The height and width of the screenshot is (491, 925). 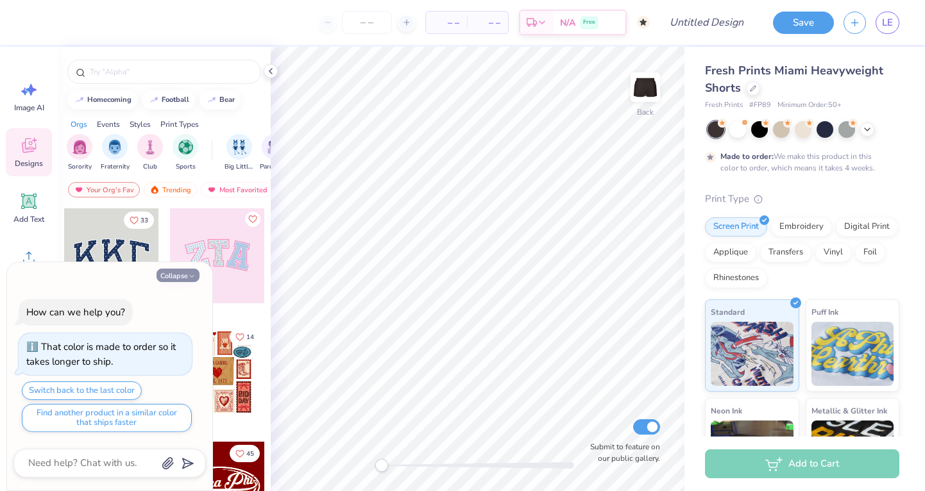 I want to click on div: Your Org's Fav, so click(x=104, y=190).